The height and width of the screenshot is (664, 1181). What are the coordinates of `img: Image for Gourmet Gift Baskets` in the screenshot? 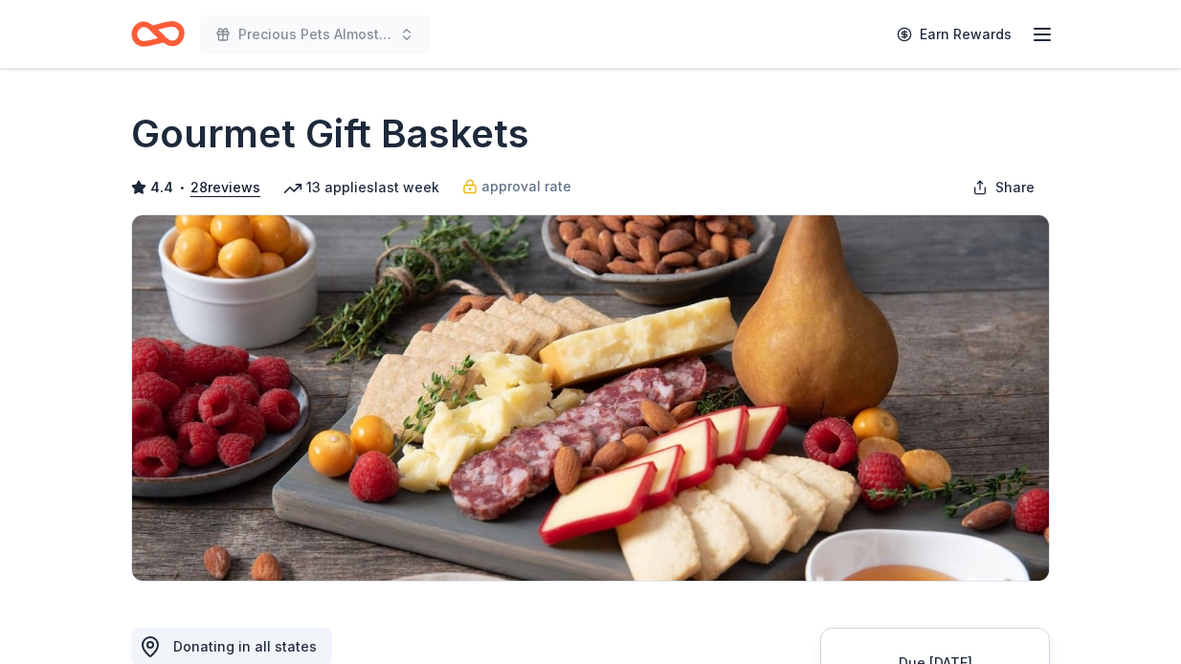 It's located at (591, 398).